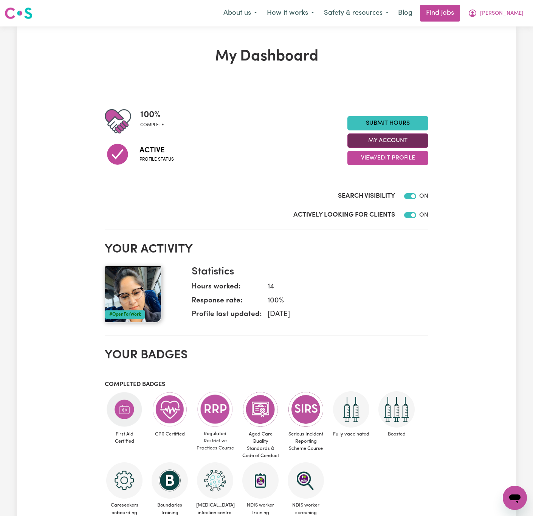  Describe the element at coordinates (124, 410) in the screenshot. I see `img: Care and support worker has completed First Aid Certification` at that location.